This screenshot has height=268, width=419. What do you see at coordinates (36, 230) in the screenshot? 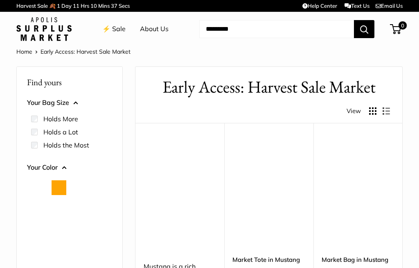
I see `button: Cognac` at bounding box center [36, 230].